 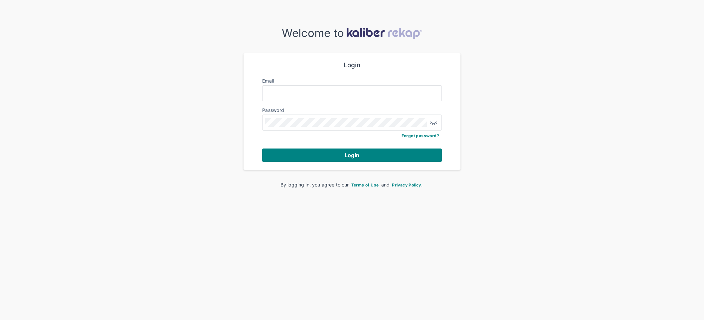 I want to click on img: kaliber-logo, so click(x=384, y=33).